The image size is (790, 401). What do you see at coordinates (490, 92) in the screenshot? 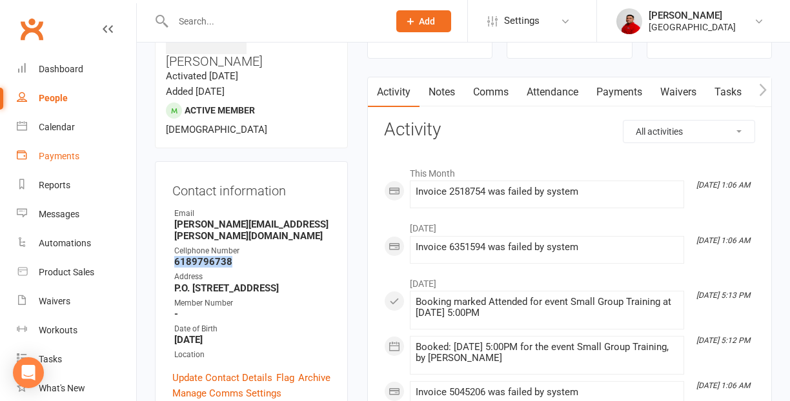
I see `a: Comms` at bounding box center [490, 92].